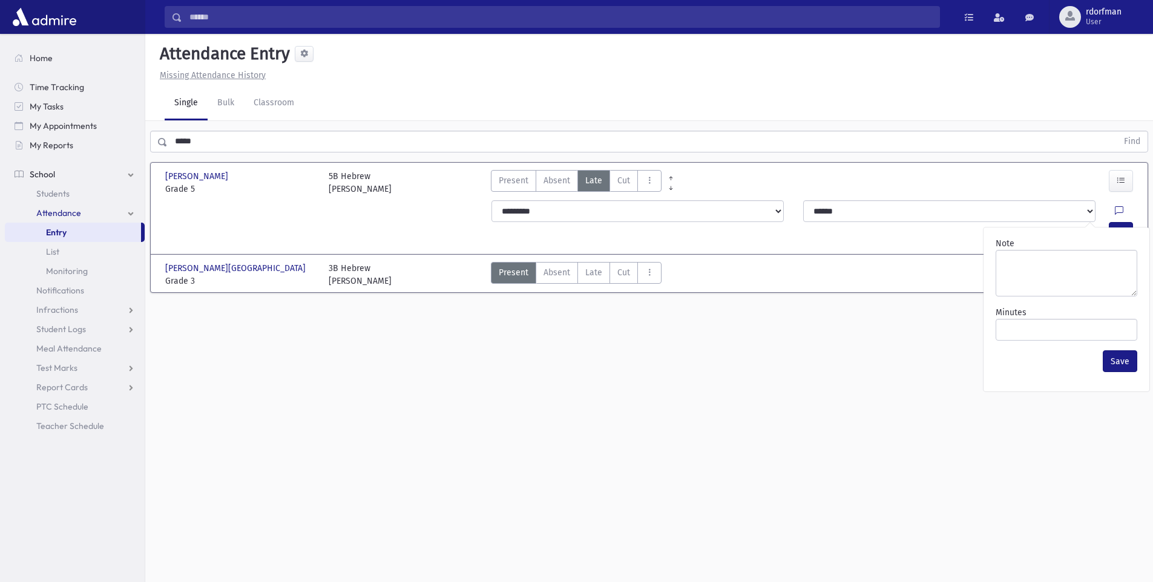 This screenshot has width=1153, height=582. I want to click on a: Students, so click(74, 194).